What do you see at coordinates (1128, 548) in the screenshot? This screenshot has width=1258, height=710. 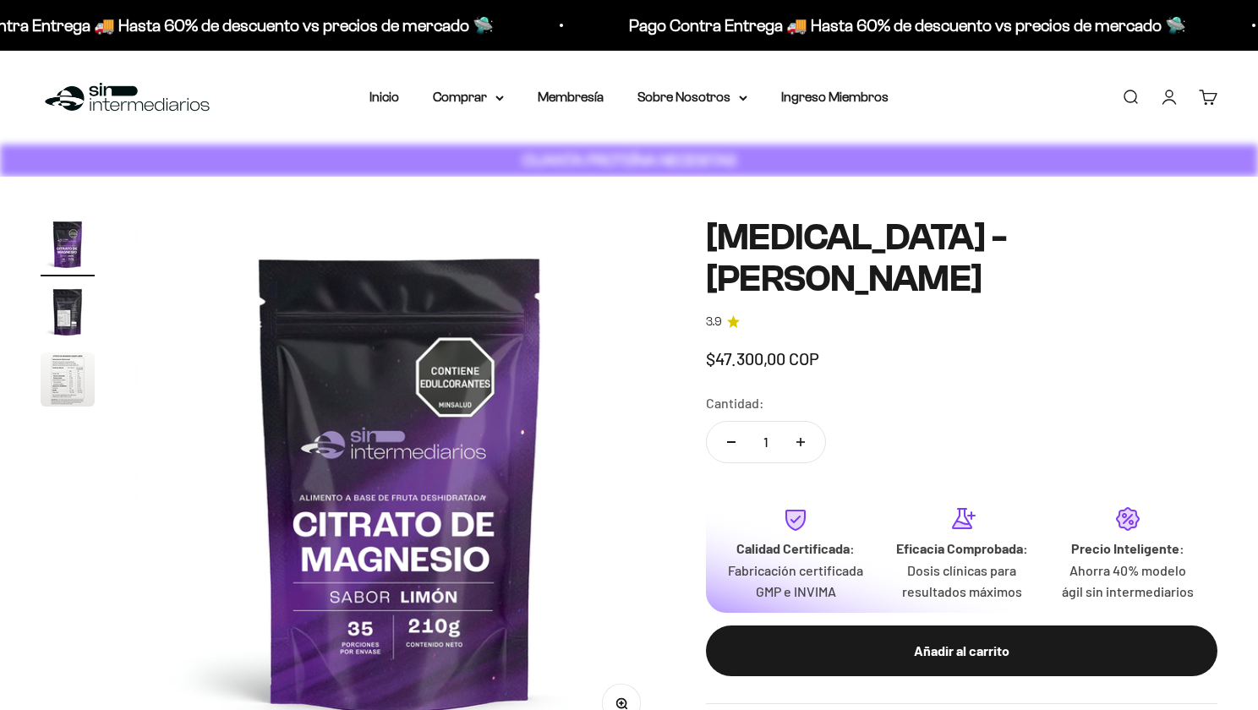 I see `strong: Precio Inteligente:` at bounding box center [1128, 548].